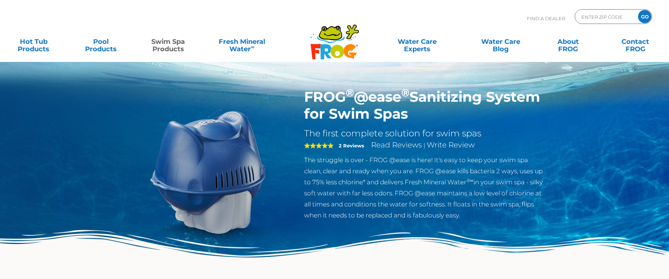 This screenshot has width=669, height=279. I want to click on a: AboutFROG, so click(568, 42).